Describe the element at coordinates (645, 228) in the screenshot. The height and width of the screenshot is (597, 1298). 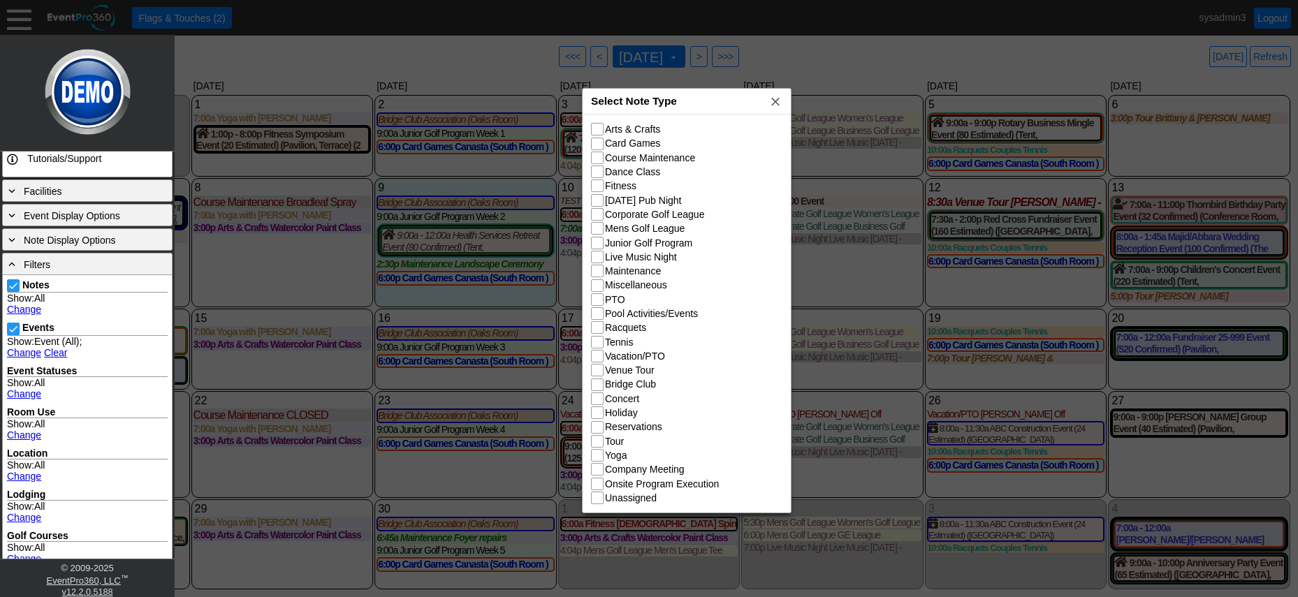
I see `label: Mens Golf League` at that location.